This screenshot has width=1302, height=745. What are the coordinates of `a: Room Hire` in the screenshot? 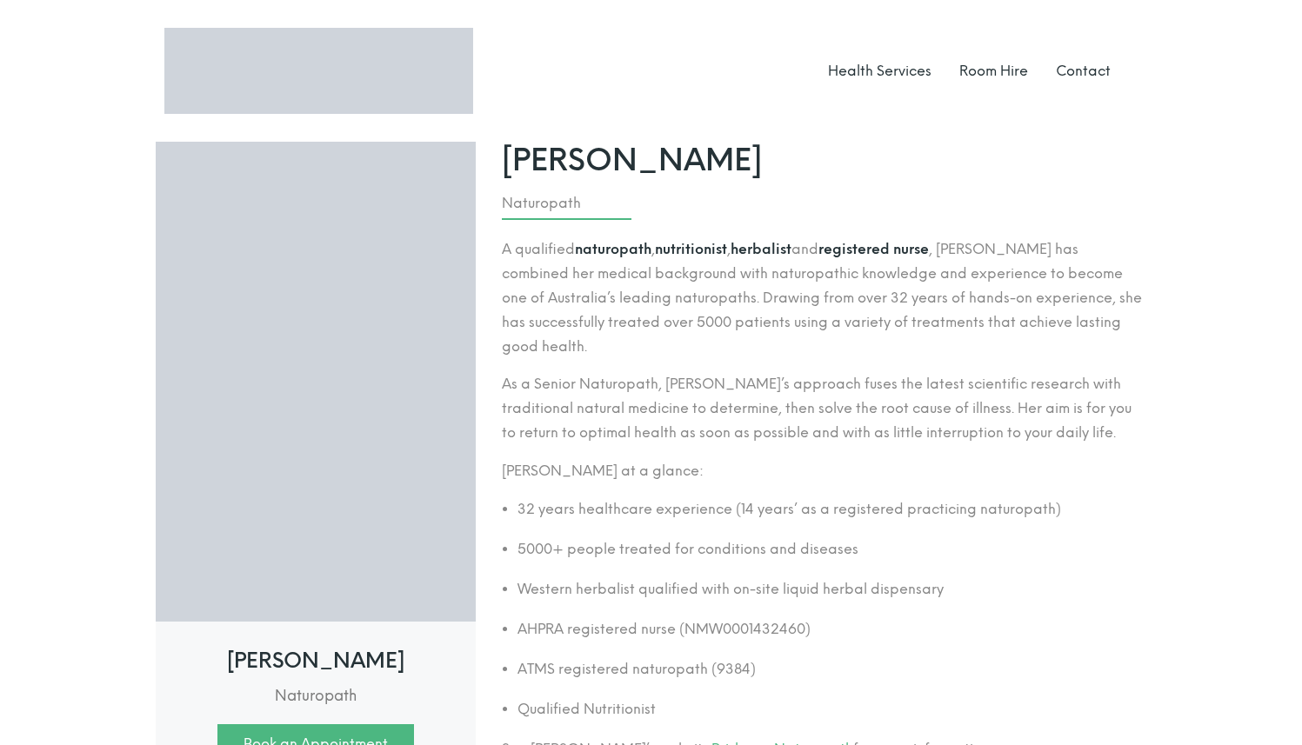 It's located at (993, 70).